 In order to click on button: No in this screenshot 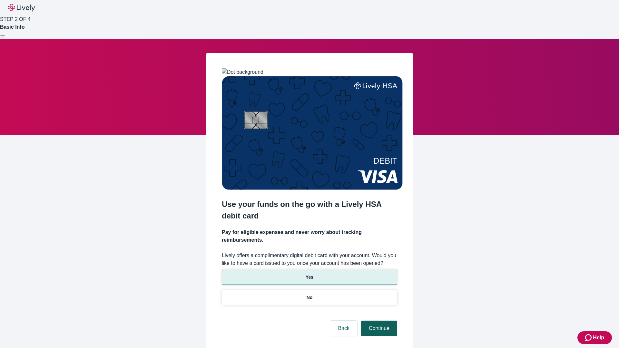, I will do `click(309, 297)`.